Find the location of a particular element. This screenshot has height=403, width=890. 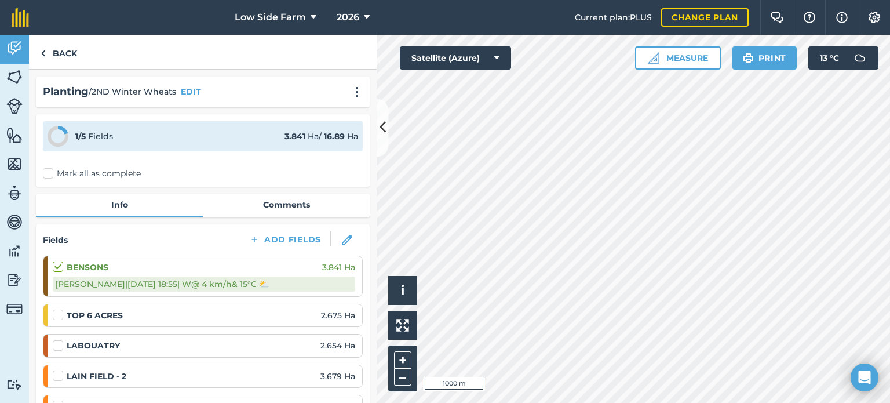

img: svg+xml;base64,PHN2ZyB4bWxucz0iaHR0cDovL3d3dy53My5vcmcvMjAwMC9zdmciIHdpZHRoPSI5IiBoZWlnaHQ9IjI0Ii... is located at coordinates (43, 53).